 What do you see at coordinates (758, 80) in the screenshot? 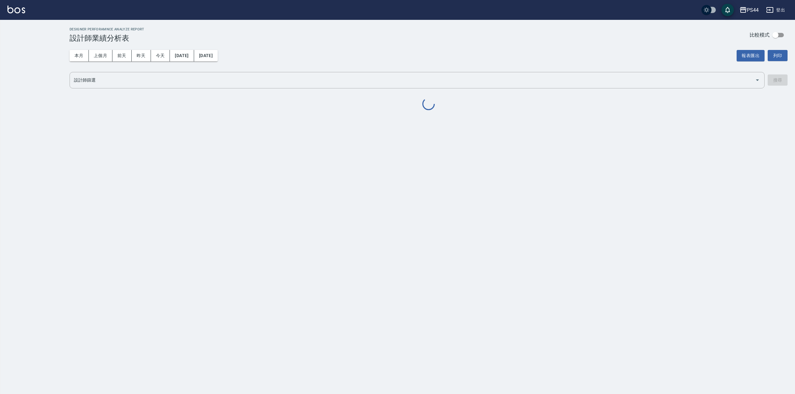
I see `button: Open` at bounding box center [758, 80].